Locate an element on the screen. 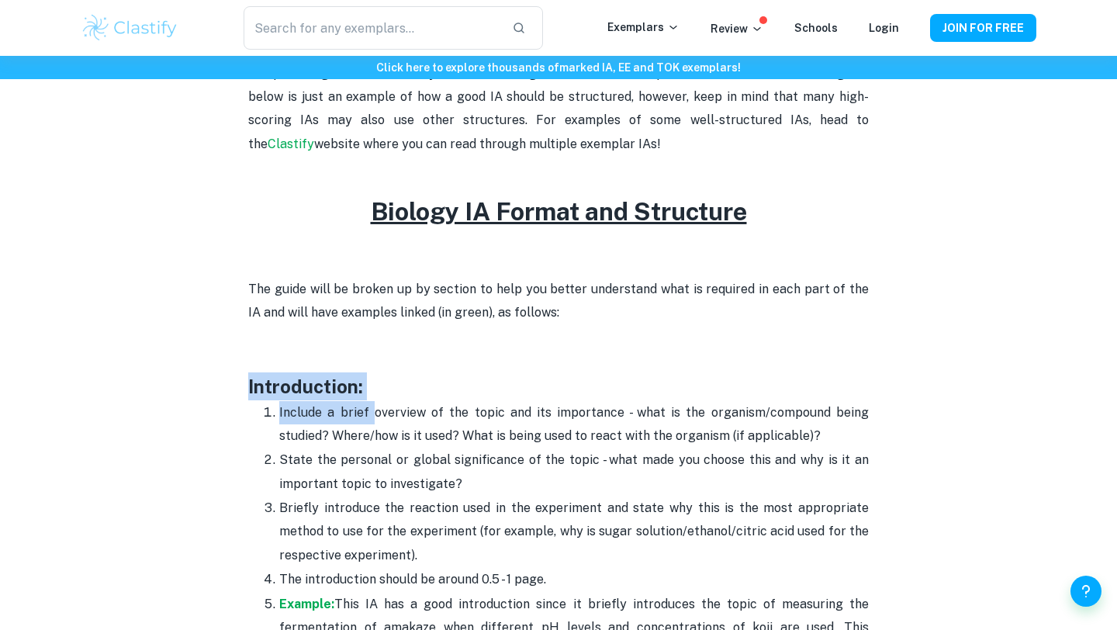 Image resolution: width=1117 pixels, height=630 pixels. p: The introduction should be around 0.5 - 1 page. is located at coordinates (574, 580).